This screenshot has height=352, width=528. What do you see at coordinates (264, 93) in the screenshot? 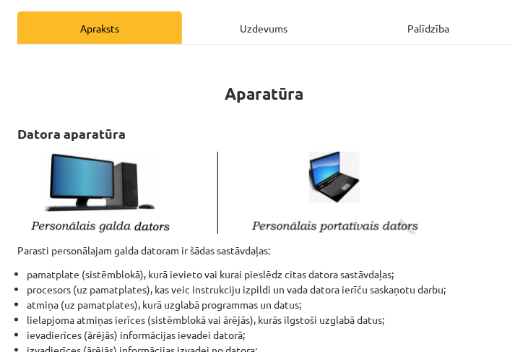
I see `strong: Aparatūra` at bounding box center [264, 93].